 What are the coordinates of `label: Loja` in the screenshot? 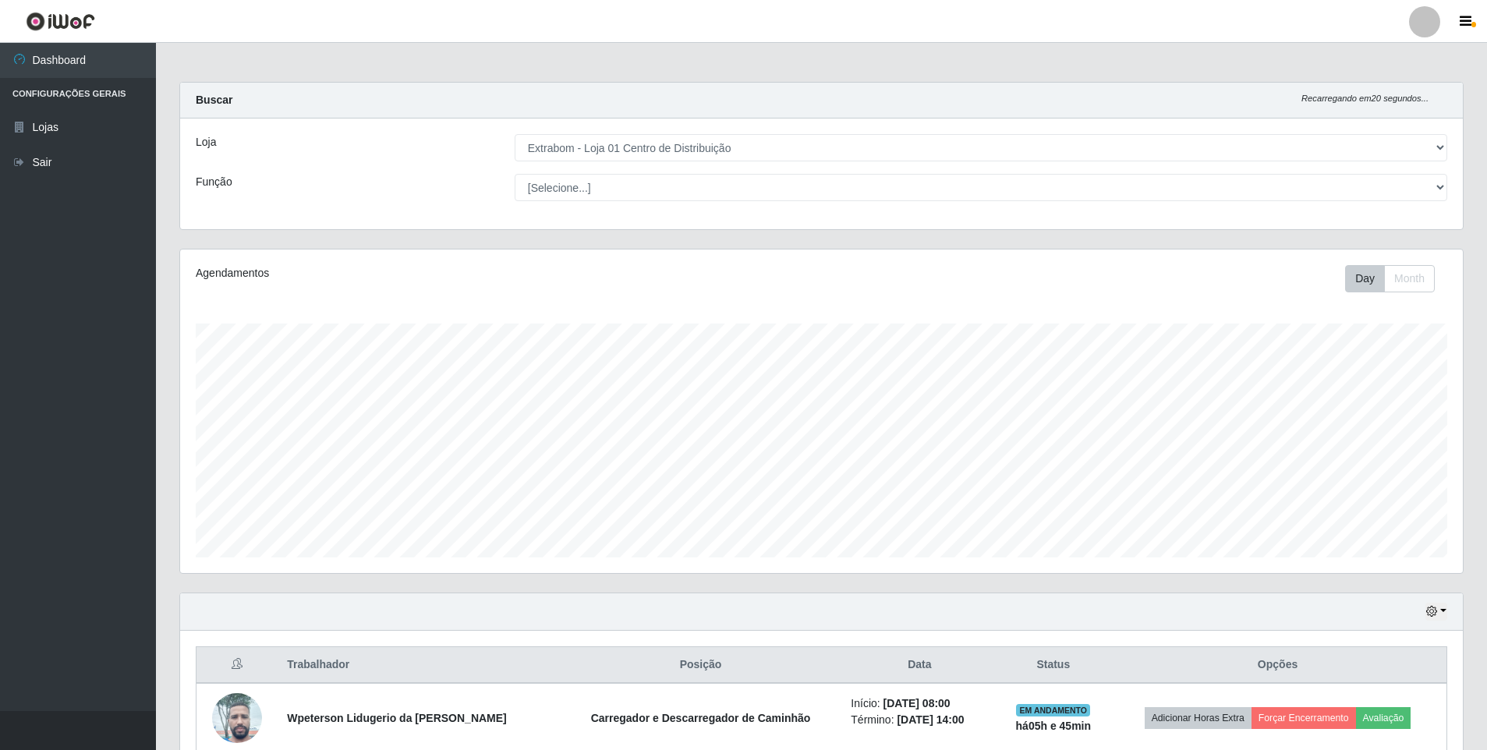 It's located at (206, 142).